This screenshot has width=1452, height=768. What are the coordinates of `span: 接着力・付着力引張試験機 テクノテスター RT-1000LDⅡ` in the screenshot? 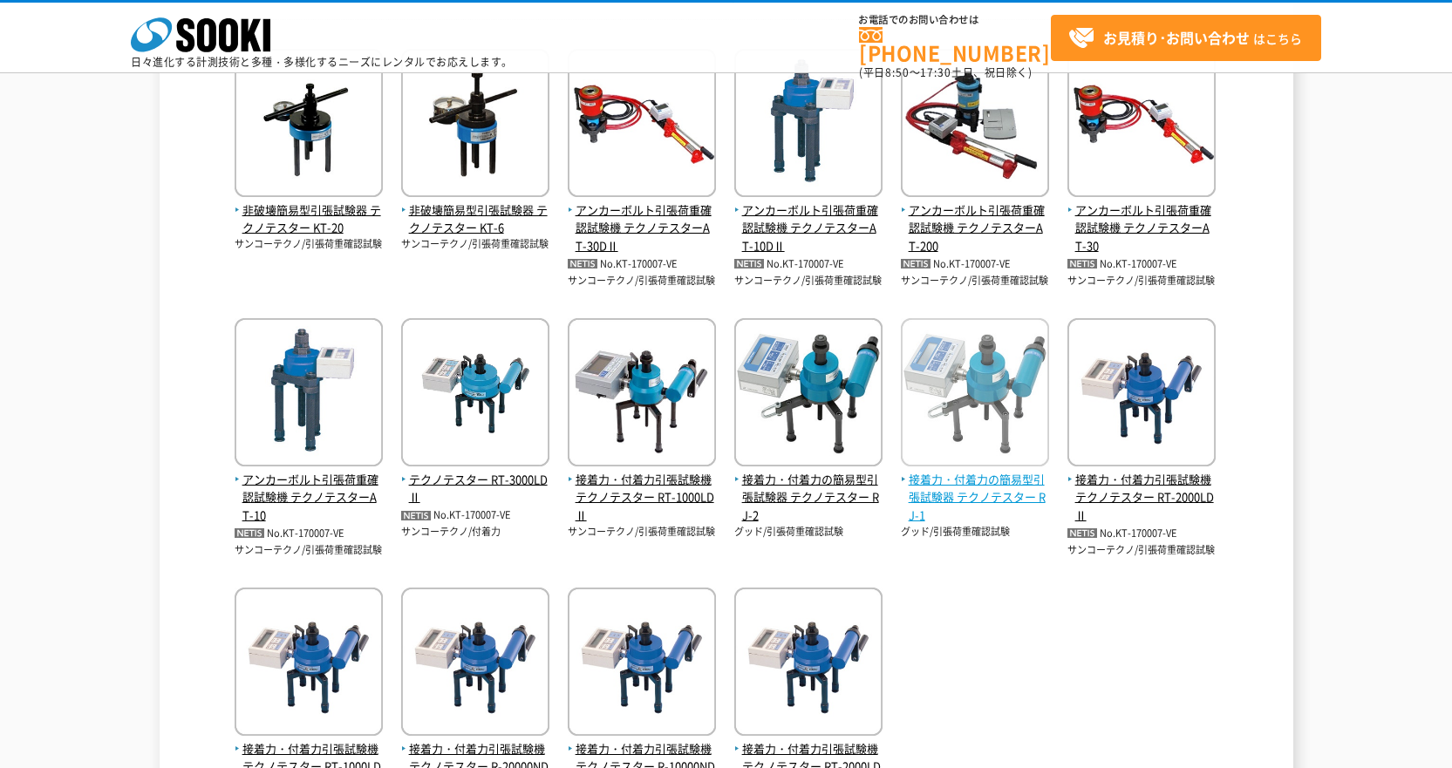 It's located at (642, 498).